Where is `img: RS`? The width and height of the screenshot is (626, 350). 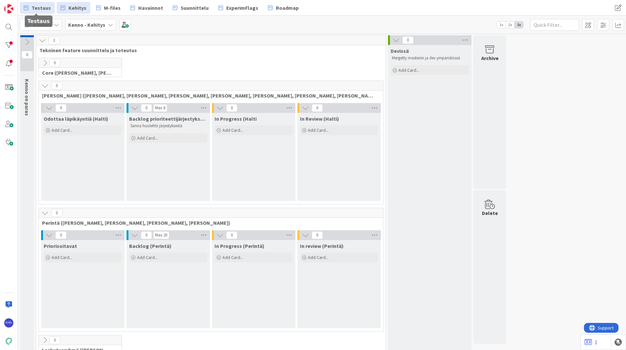
img: RS is located at coordinates (9, 323).